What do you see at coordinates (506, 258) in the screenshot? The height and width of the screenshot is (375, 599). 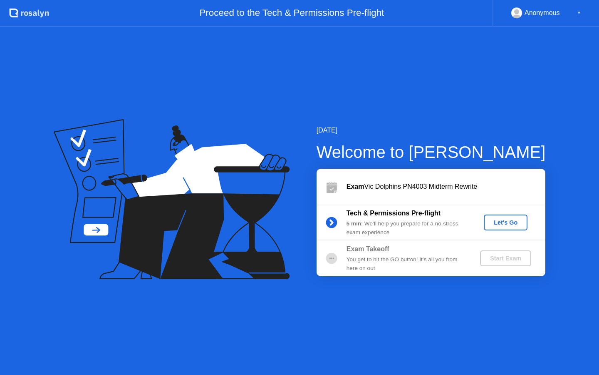 I see `div: Start Exam` at bounding box center [506, 258].